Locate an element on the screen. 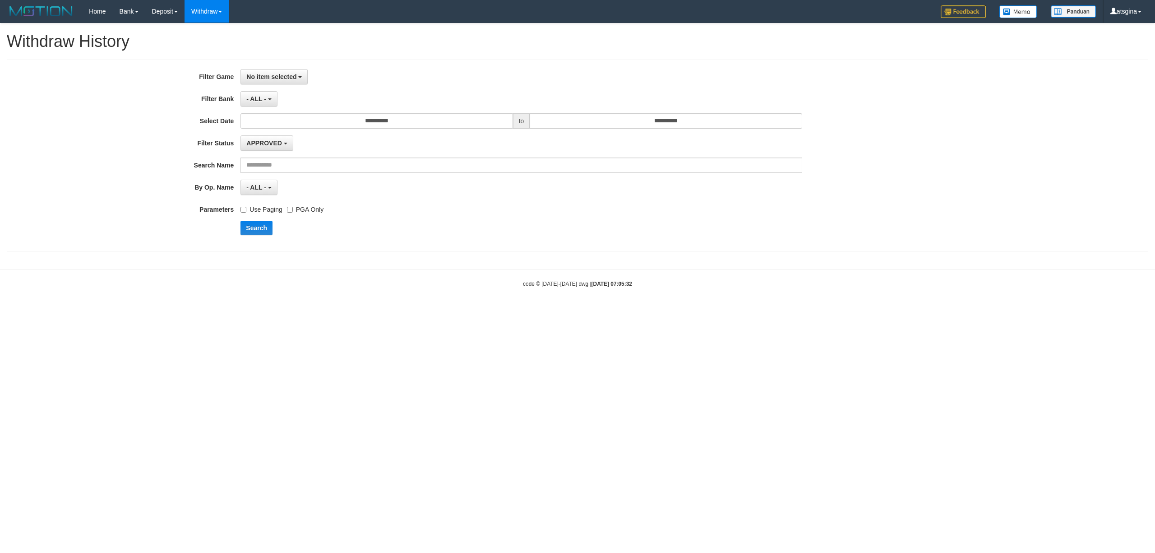 Image resolution: width=1155 pixels, height=553 pixels. img: Button%20Memo.svg is located at coordinates (1018, 12).